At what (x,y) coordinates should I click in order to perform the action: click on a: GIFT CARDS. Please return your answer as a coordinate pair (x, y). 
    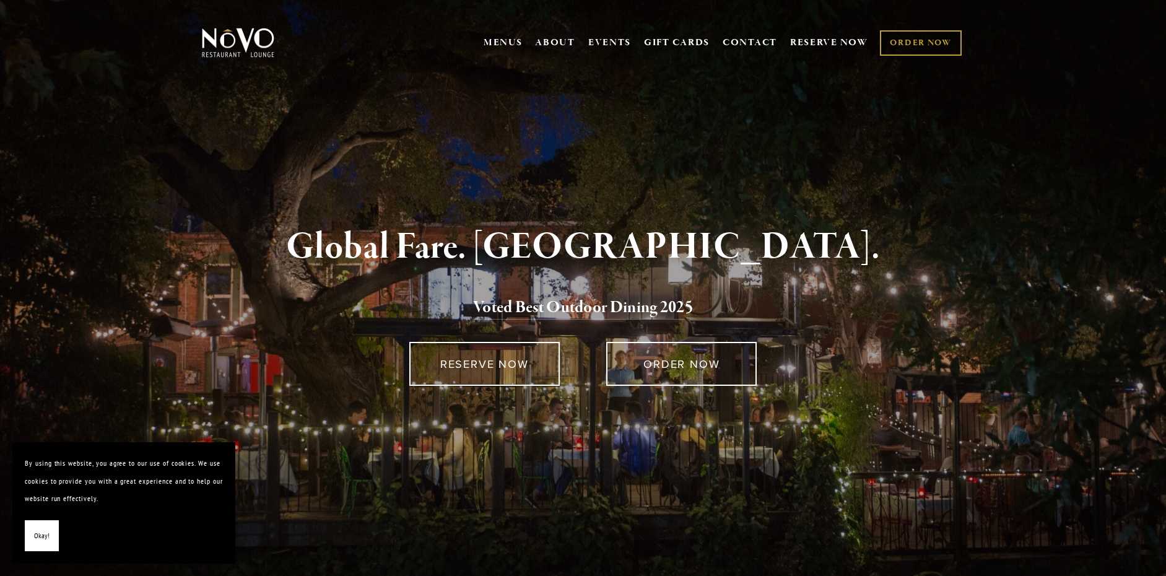
    Looking at the image, I should click on (677, 43).